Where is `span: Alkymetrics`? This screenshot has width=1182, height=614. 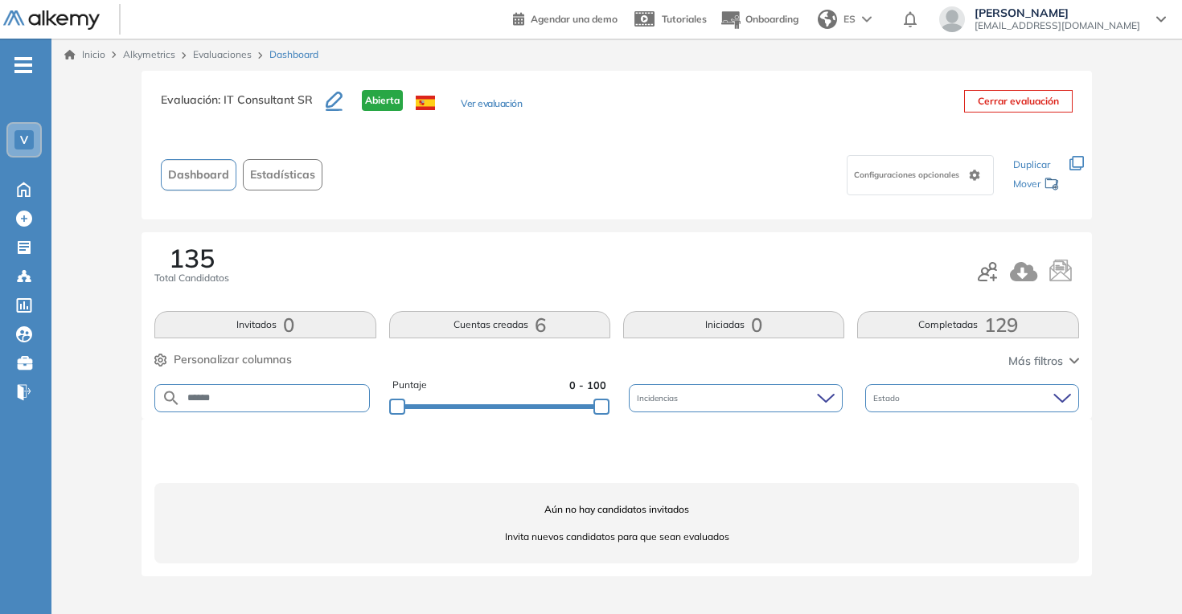 span: Alkymetrics is located at coordinates (149, 54).